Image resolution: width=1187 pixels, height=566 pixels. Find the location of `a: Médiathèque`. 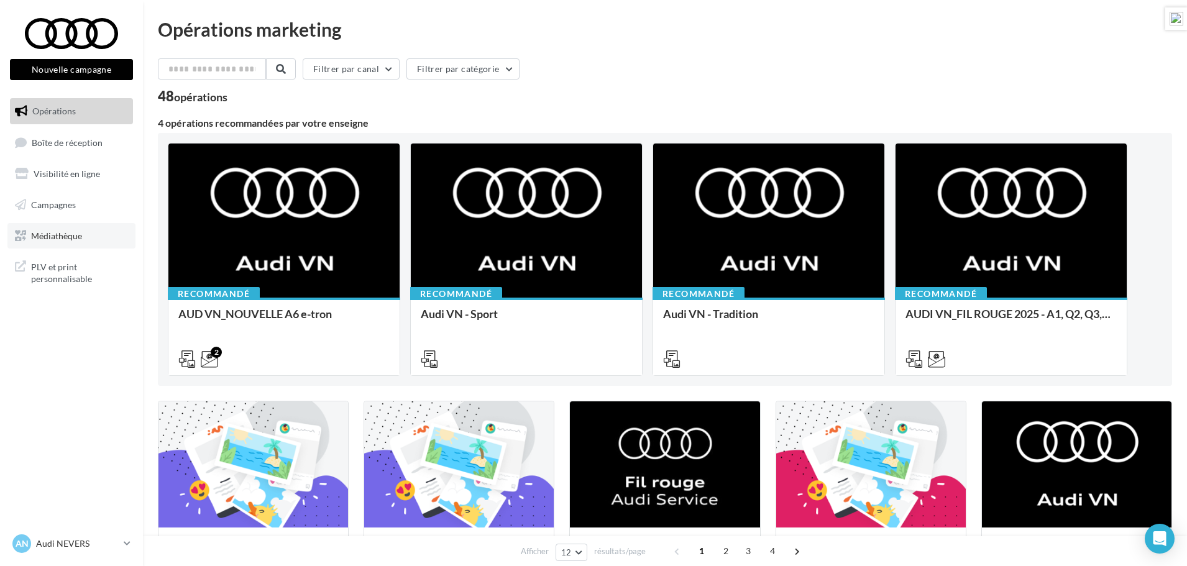

a: Médiathèque is located at coordinates (71, 236).